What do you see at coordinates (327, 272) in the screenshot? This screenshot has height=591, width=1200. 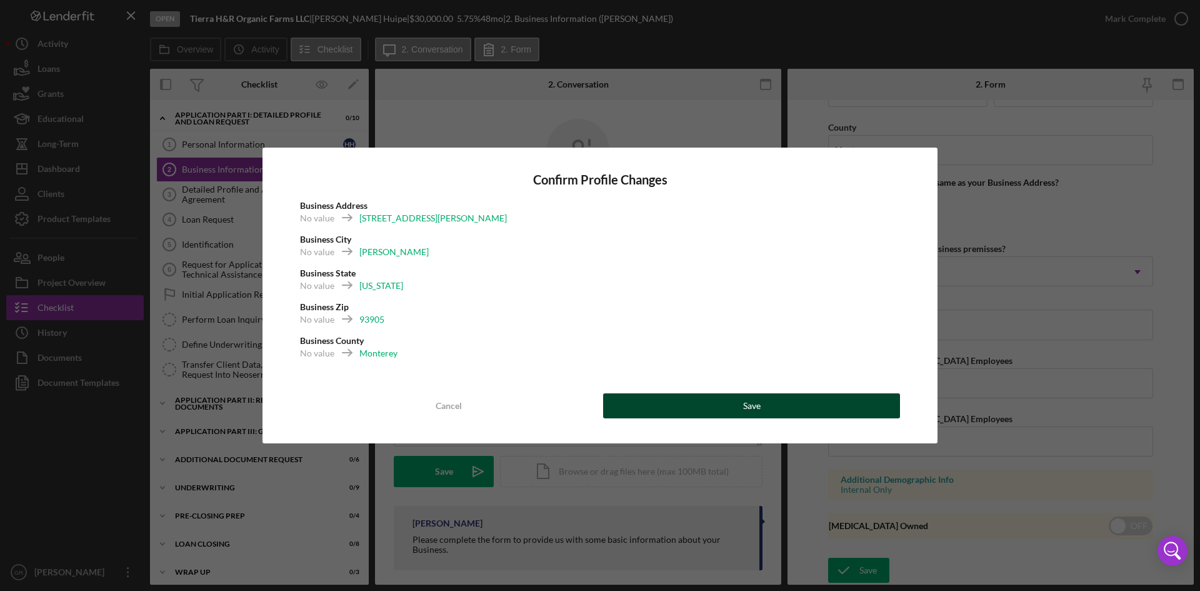 I see `b: Business State` at bounding box center [327, 272].